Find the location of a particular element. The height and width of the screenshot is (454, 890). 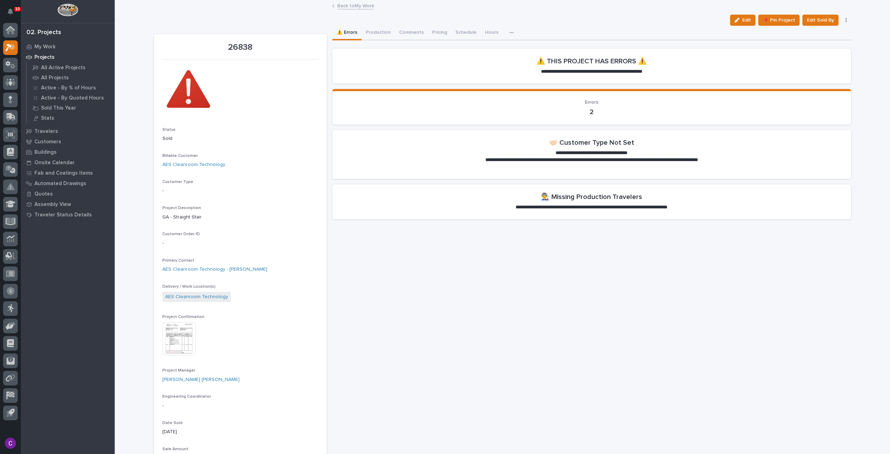

span: Delivery / Work Location(s) is located at coordinates (189, 286).